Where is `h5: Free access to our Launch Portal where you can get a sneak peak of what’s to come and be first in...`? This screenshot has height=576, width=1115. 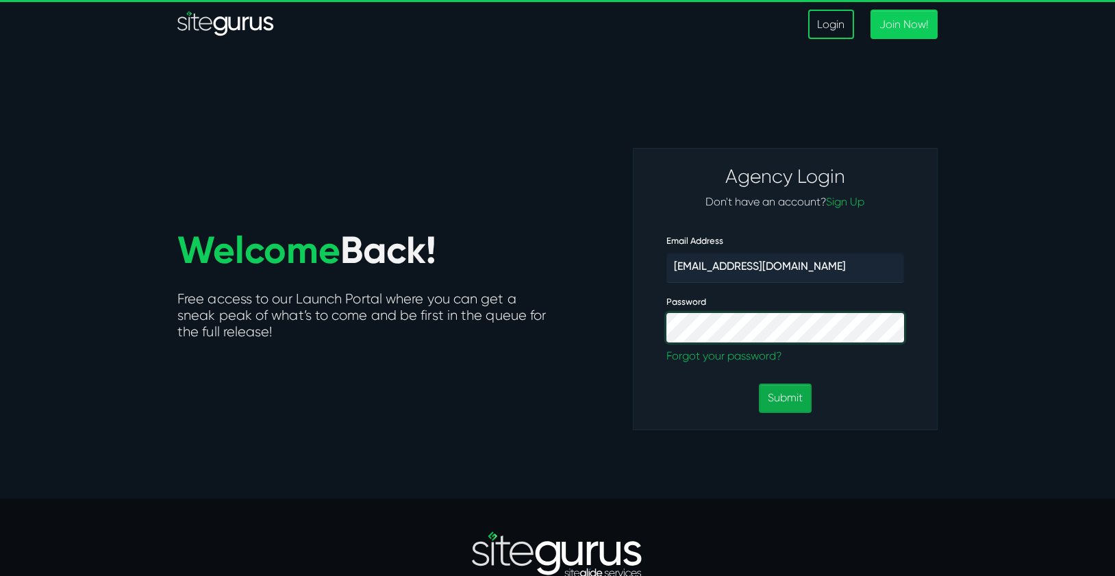 h5: Free access to our Launch Portal where you can get a sneak peak of what’s to come and be first in... is located at coordinates (362, 317).